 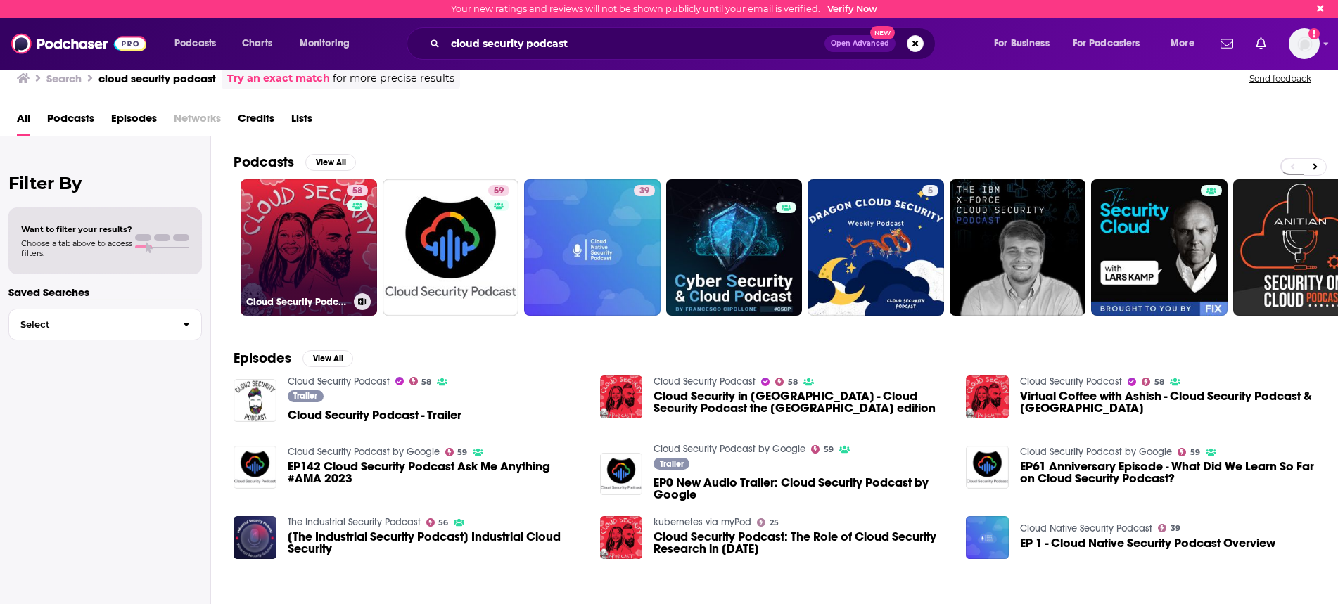 What do you see at coordinates (90, 324) in the screenshot?
I see `span: Select` at bounding box center [90, 324].